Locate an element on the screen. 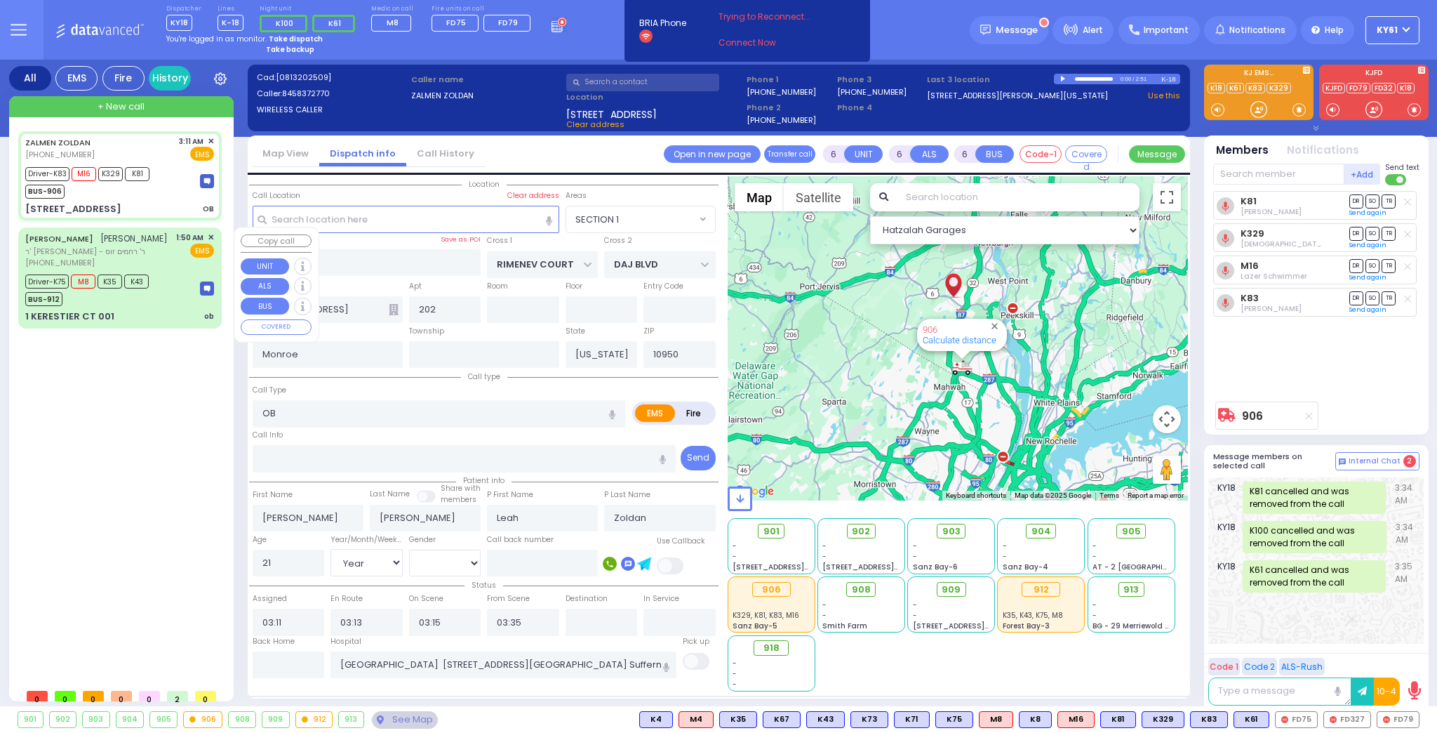  div: 905 is located at coordinates (164, 719).